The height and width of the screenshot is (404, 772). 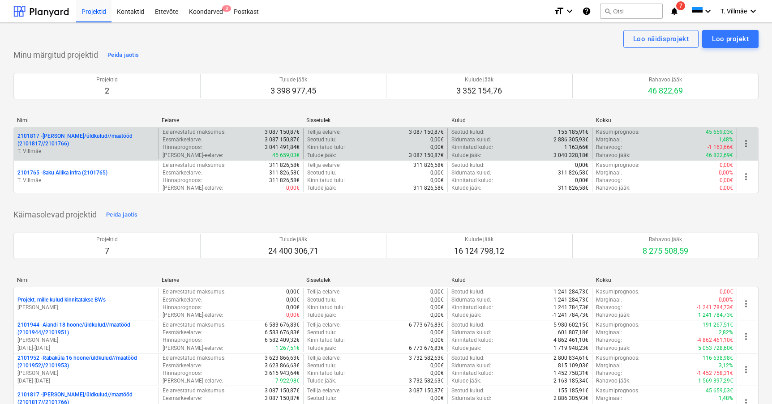 What do you see at coordinates (661, 39) in the screenshot?
I see `button: Loo näidisprojekt` at bounding box center [661, 39].